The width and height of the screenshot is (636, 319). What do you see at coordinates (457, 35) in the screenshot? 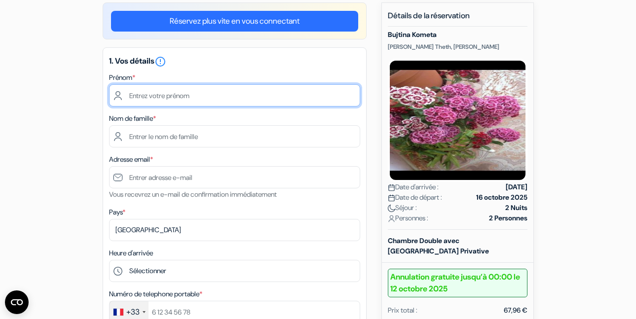
I see `h5: Bujtina Kometa` at bounding box center [457, 35].